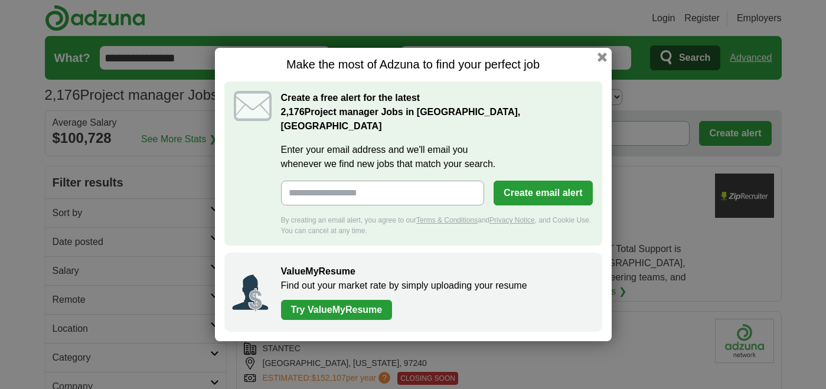 The width and height of the screenshot is (826, 389). Describe the element at coordinates (436, 286) in the screenshot. I see `p: Find out your market rate by simply uploading your resume` at that location.